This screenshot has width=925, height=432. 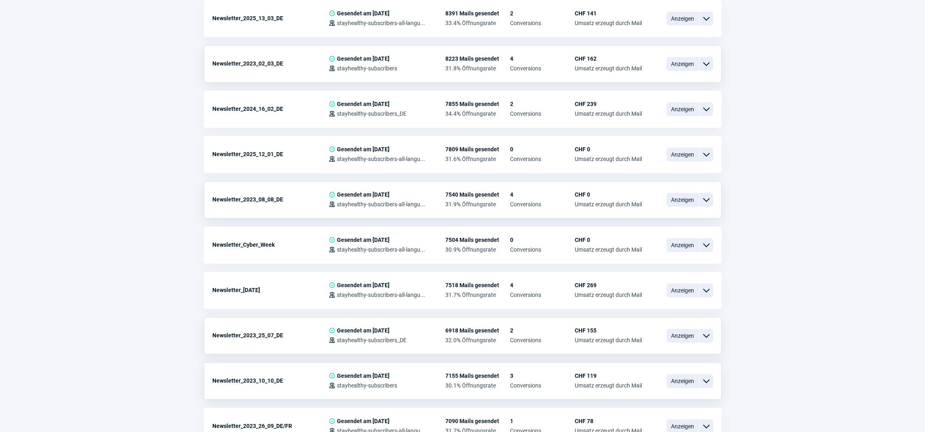 What do you see at coordinates (478, 149) in the screenshot?
I see `span: 7809 Mails gesendet` at bounding box center [478, 149].